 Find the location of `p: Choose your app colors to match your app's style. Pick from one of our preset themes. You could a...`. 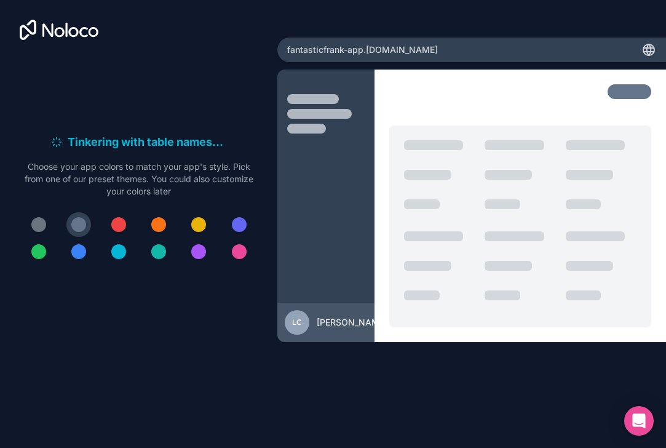

p: Choose your app colors to match your app's style. Pick from one of our preset themes. You could a... is located at coordinates (138, 179).